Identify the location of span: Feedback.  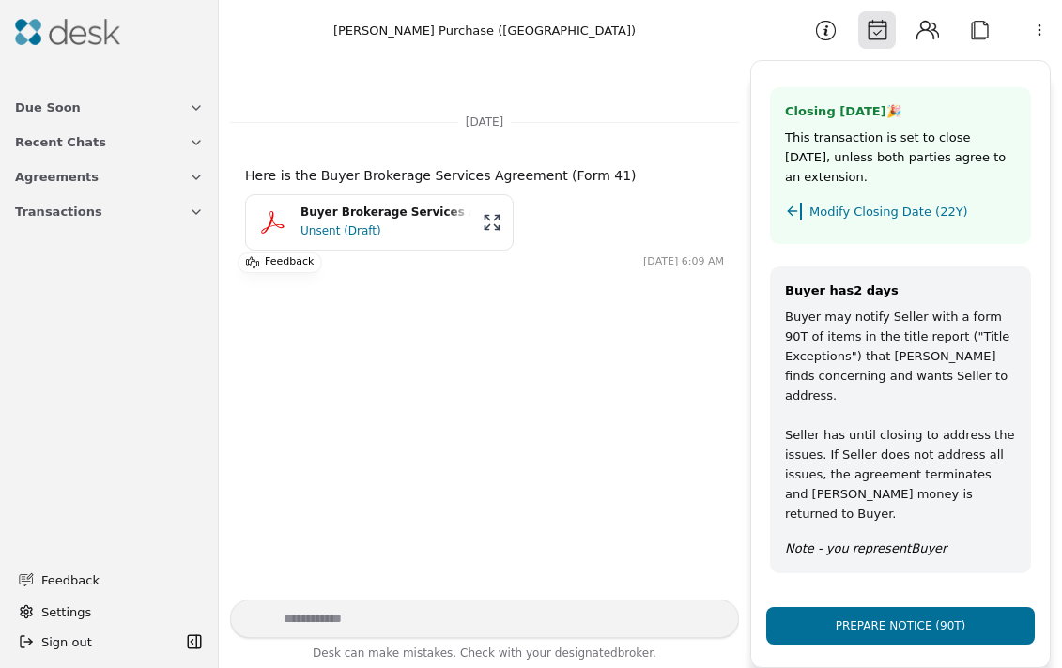
(116, 580).